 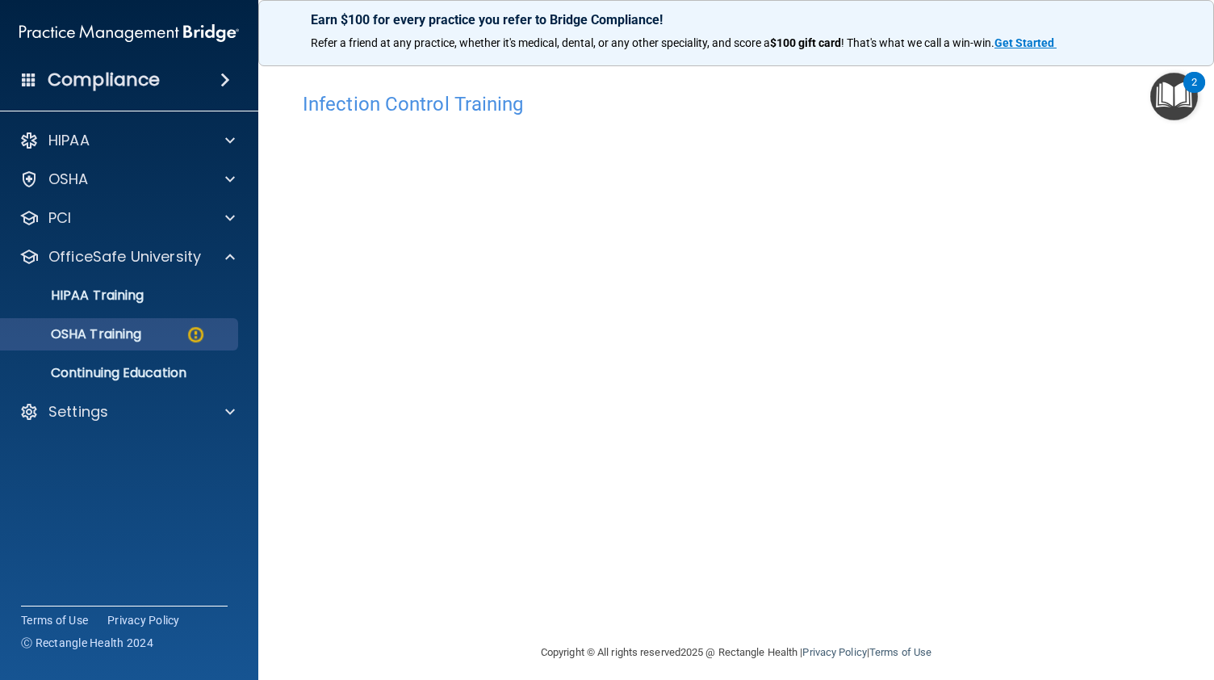 I want to click on p: Earn $100 for every practice you refer to Bridge Compliance!, so click(x=736, y=19).